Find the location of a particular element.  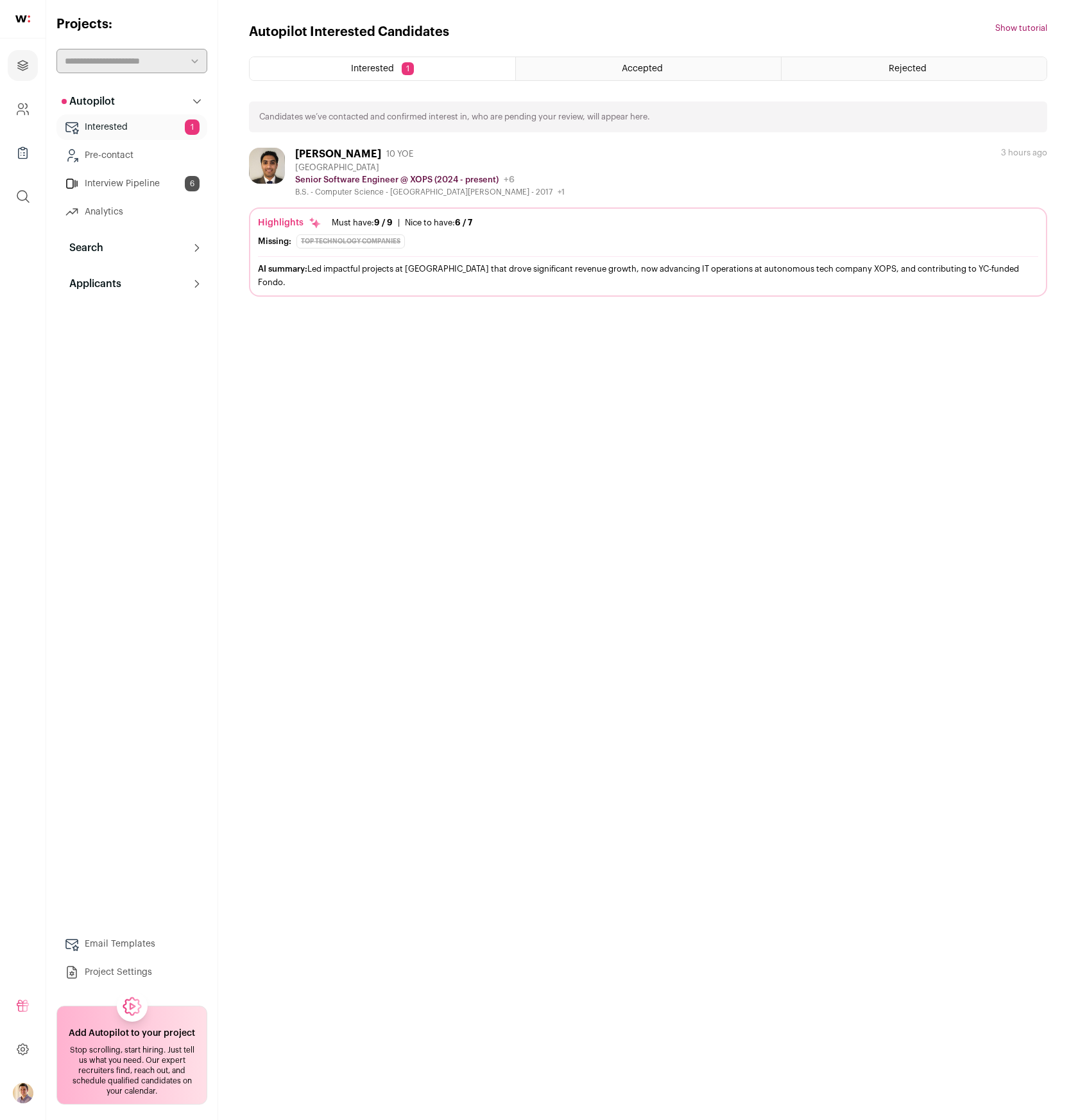

a: Company and ATS Settings is located at coordinates (22, 109).